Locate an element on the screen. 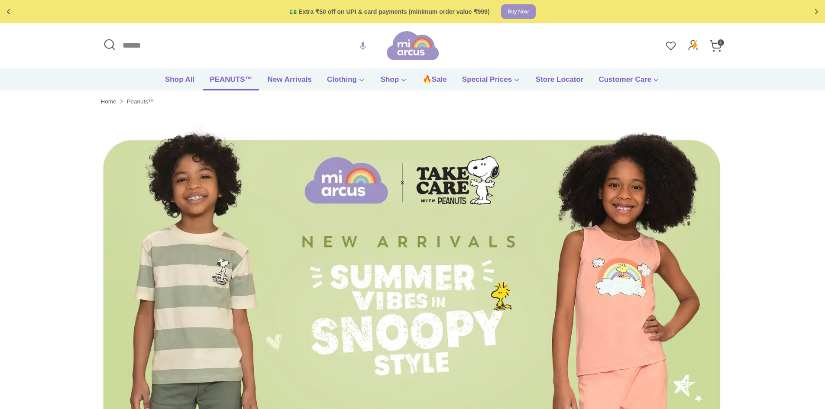  div: Activate voice search is located at coordinates (363, 45).